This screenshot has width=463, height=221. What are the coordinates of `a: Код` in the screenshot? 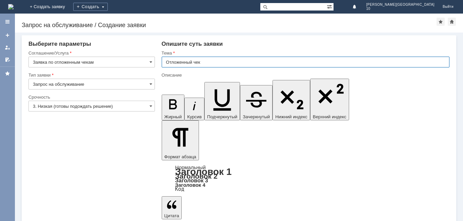 It's located at (180, 189).